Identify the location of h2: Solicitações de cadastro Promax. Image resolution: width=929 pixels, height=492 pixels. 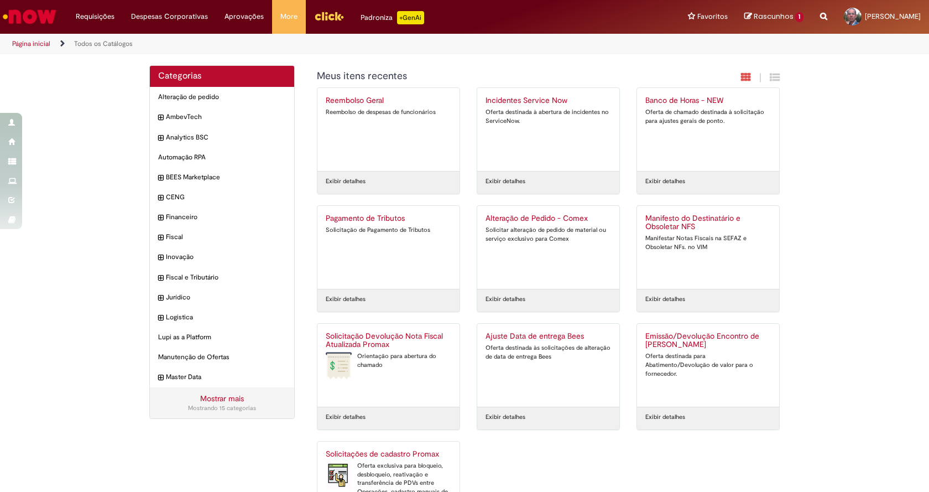
(388, 454).